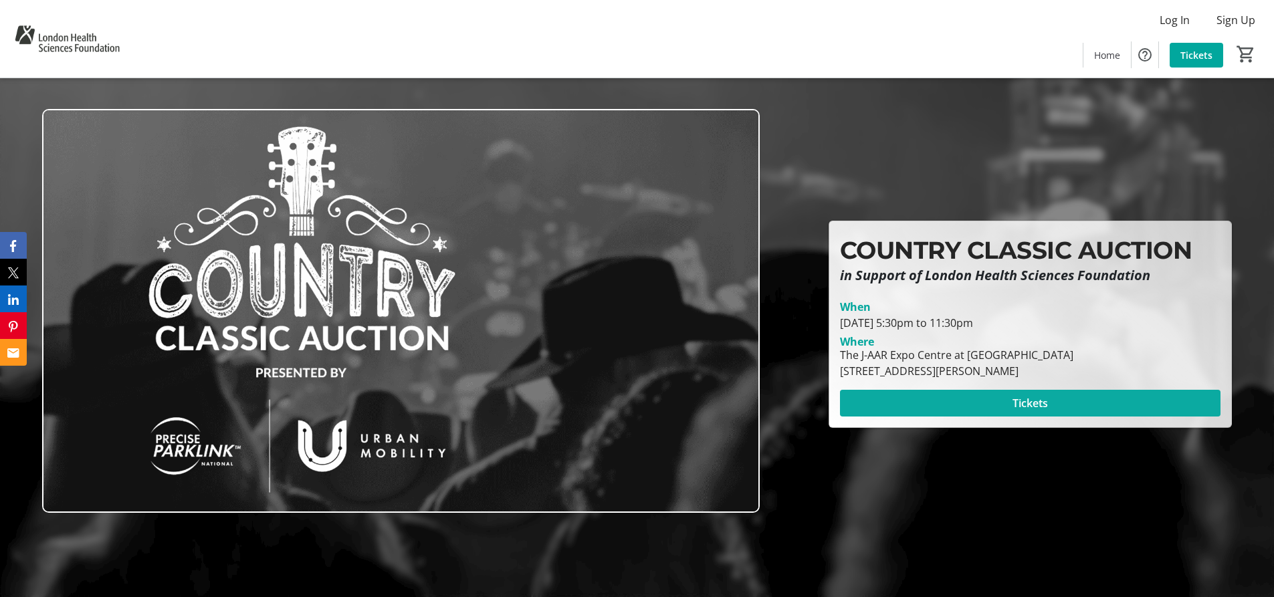  Describe the element at coordinates (1246, 54) in the screenshot. I see `button: Cart` at that location.